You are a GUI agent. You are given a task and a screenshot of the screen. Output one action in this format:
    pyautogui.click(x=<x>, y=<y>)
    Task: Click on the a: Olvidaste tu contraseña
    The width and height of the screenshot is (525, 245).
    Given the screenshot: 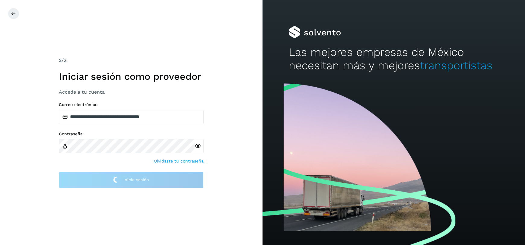 What is the action you would take?
    pyautogui.click(x=179, y=161)
    